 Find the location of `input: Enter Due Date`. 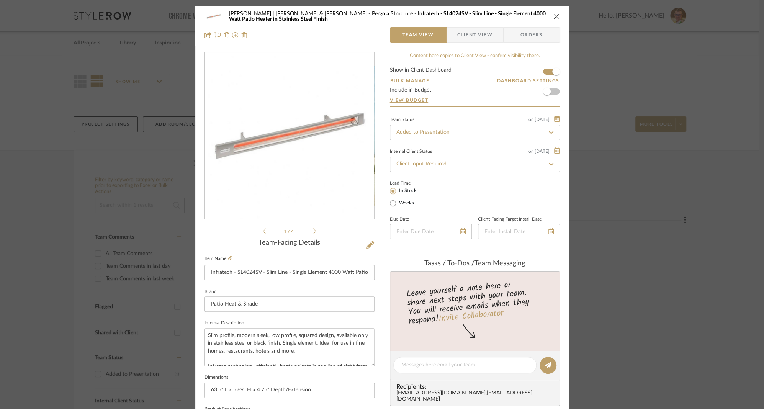

input: Enter Due Date is located at coordinates (431, 232).